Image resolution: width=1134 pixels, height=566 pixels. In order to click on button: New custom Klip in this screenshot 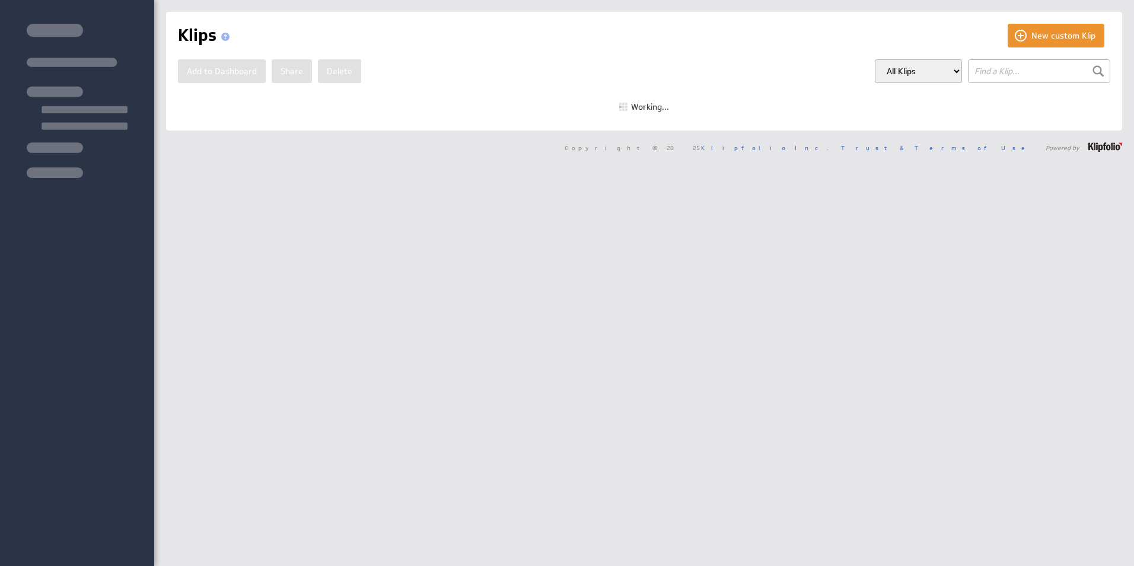, I will do `click(1056, 36)`.